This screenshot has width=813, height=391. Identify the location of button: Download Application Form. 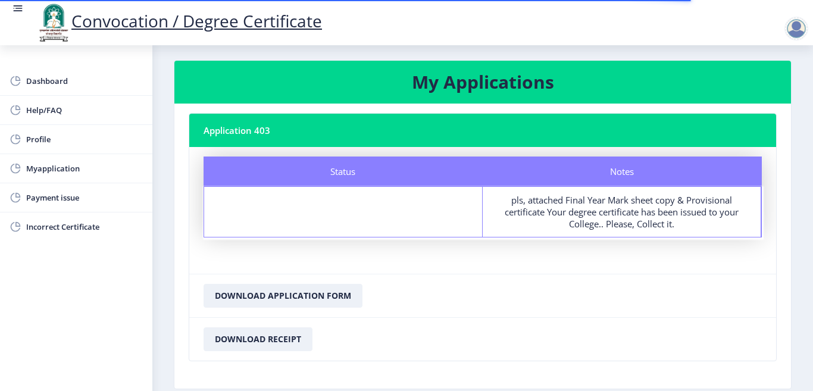
(283, 296).